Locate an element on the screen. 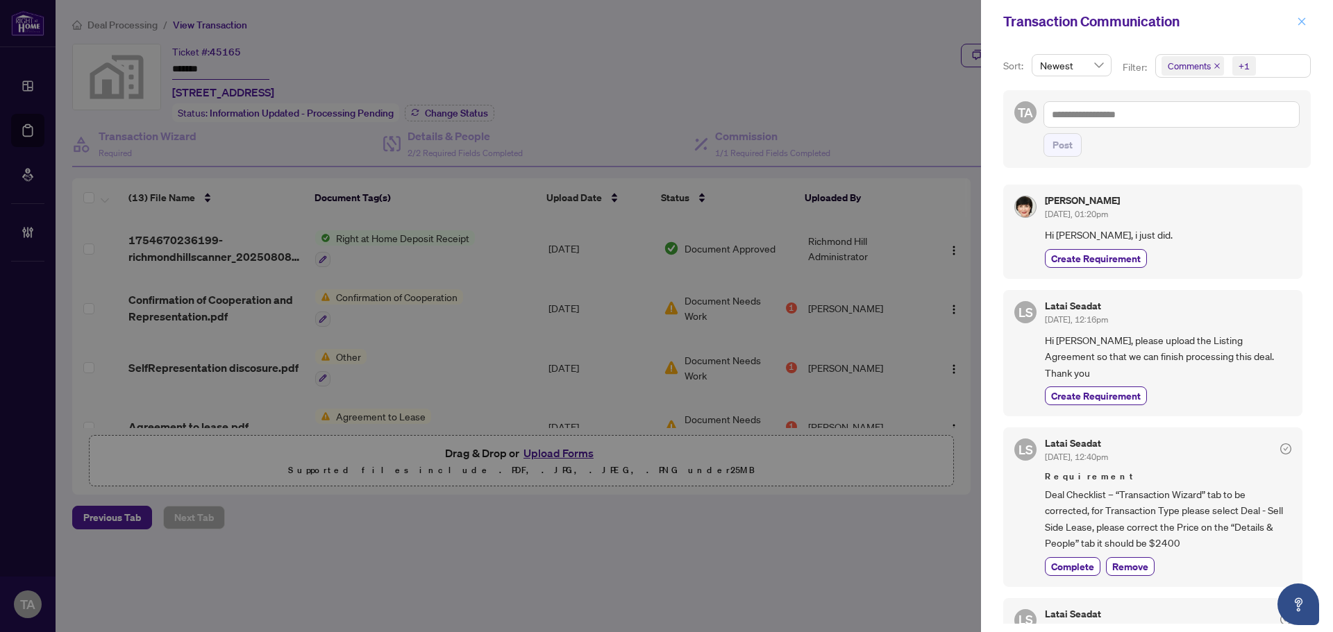 The width and height of the screenshot is (1333, 632). span: Remove is located at coordinates (1130, 567).